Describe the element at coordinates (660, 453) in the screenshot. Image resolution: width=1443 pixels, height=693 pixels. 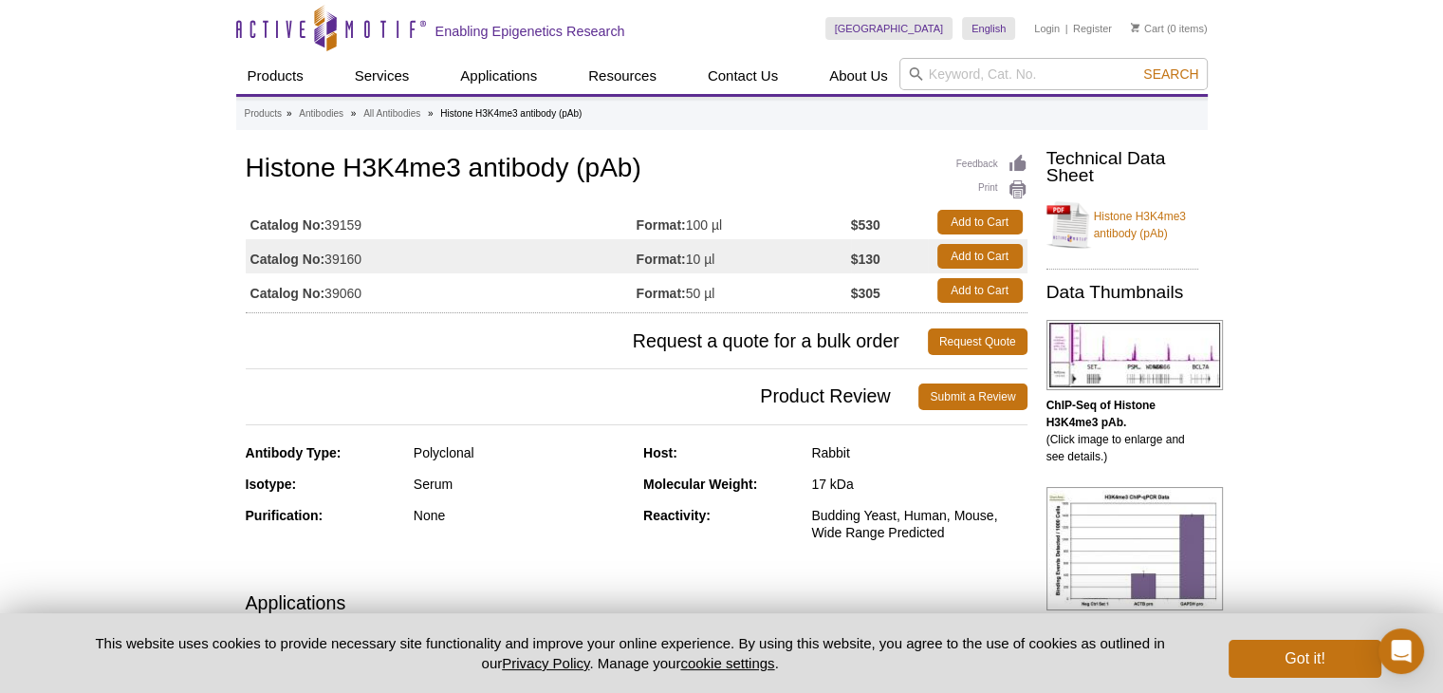
I see `strong: Host:` at that location.